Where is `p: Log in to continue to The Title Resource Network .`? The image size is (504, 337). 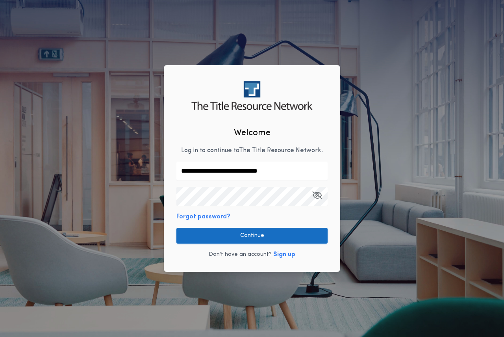 p: Log in to continue to The Title Resource Network . is located at coordinates (252, 150).